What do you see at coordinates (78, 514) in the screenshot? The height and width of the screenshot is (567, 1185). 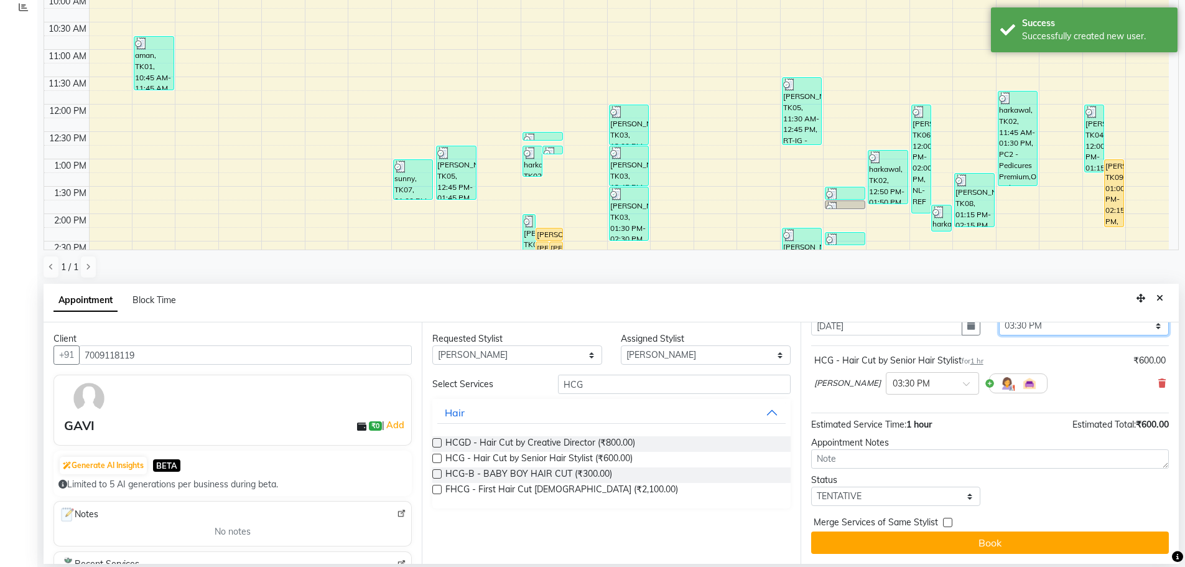 I see `span: Notes` at bounding box center [78, 514].